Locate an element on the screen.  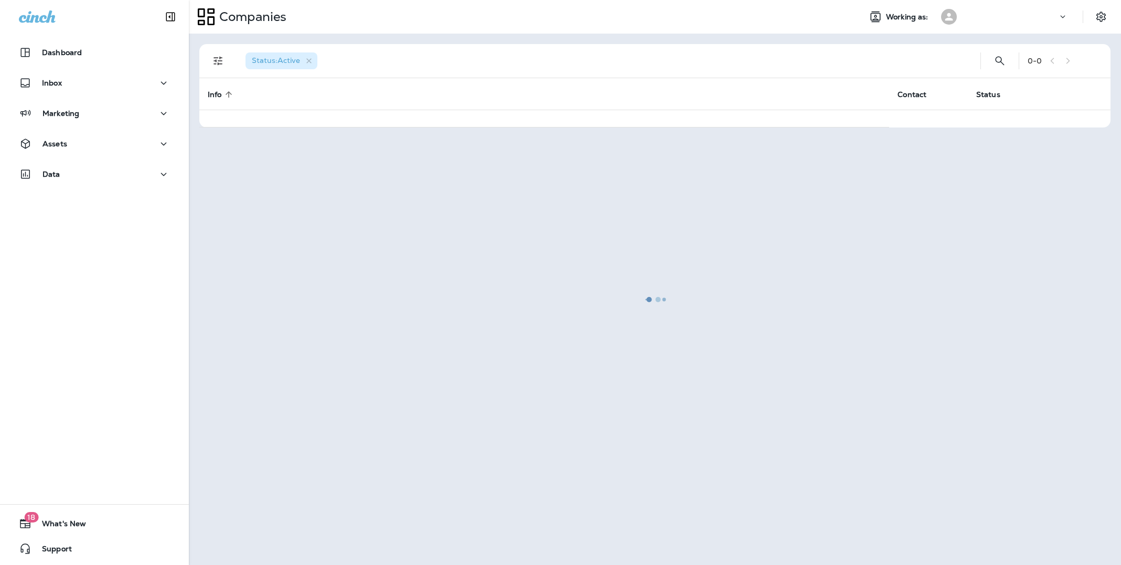
span: What's New is located at coordinates (59, 526).